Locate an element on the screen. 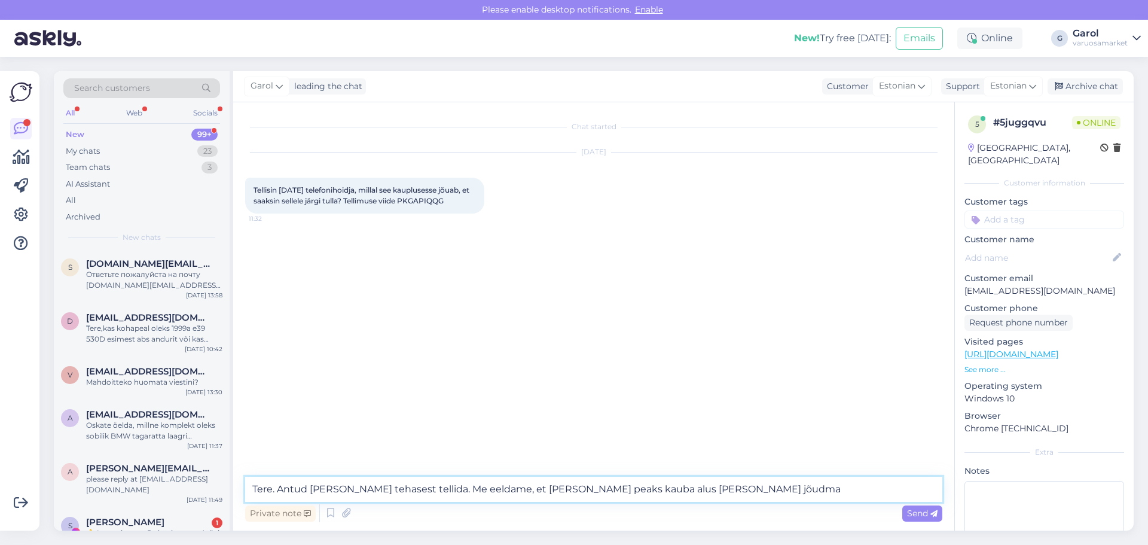  p: Notes is located at coordinates (1044, 470).